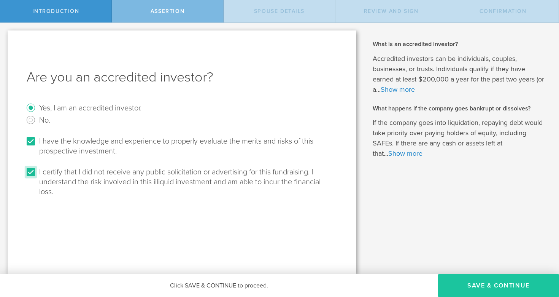 This screenshot has width=559, height=297. Describe the element at coordinates (498, 285) in the screenshot. I see `button: Save & Continue` at that location.